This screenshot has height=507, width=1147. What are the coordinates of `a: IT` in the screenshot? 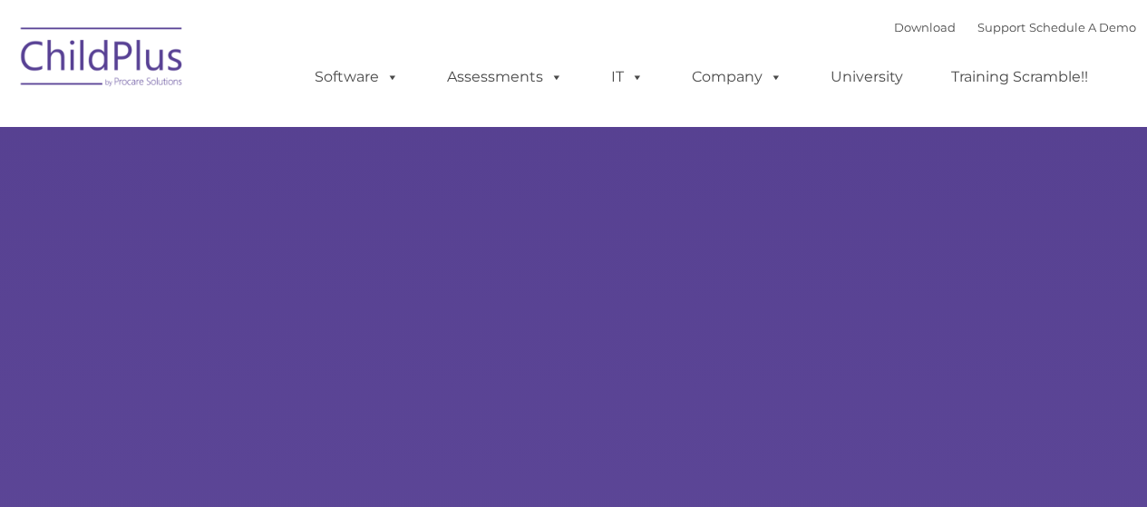 It's located at (627, 77).